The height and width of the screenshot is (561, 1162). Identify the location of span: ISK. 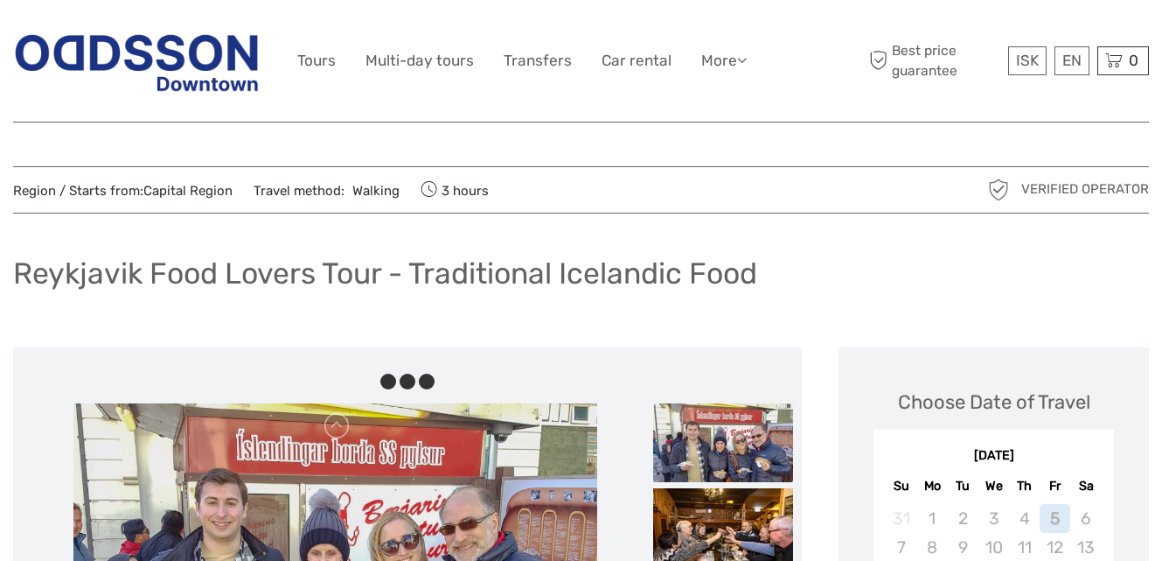
(1027, 60).